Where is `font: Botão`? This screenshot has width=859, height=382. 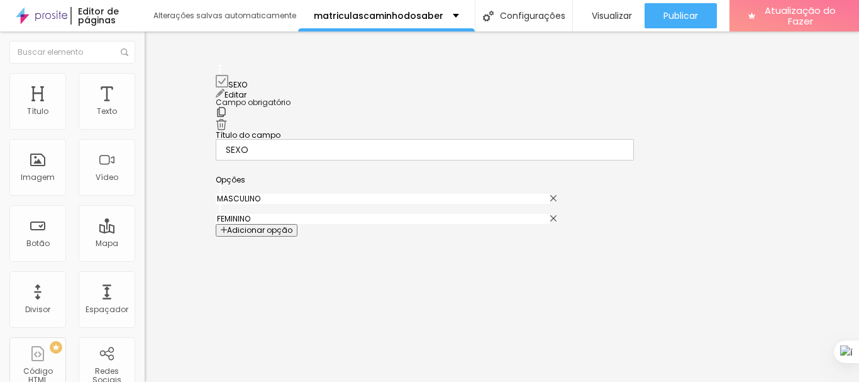 font: Botão is located at coordinates (38, 243).